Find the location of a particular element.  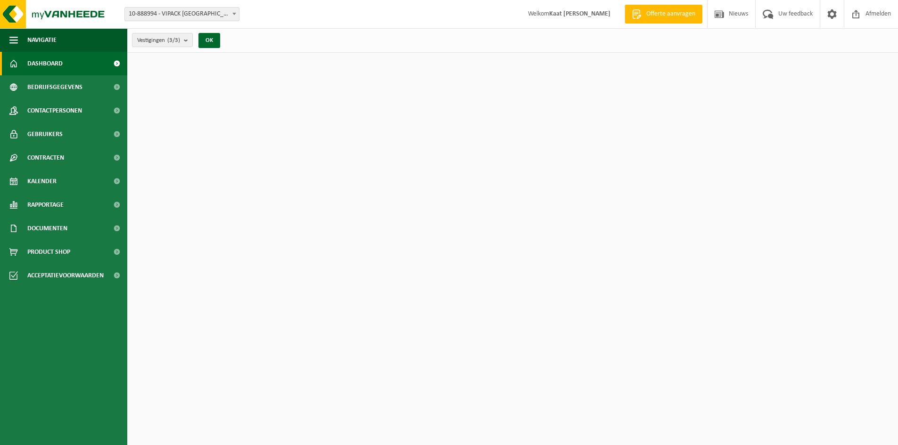

span: Gebruikers is located at coordinates (45, 134).